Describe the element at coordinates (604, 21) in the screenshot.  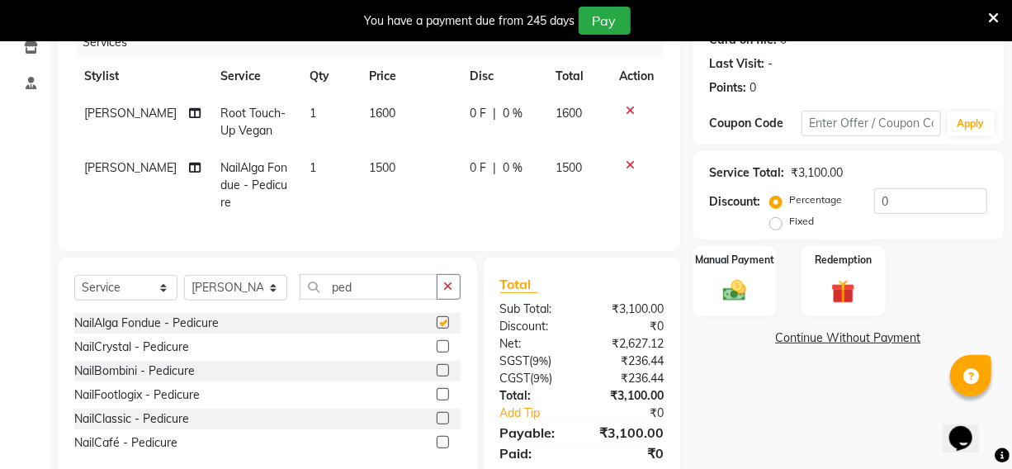
I see `button: Pay` at that location.